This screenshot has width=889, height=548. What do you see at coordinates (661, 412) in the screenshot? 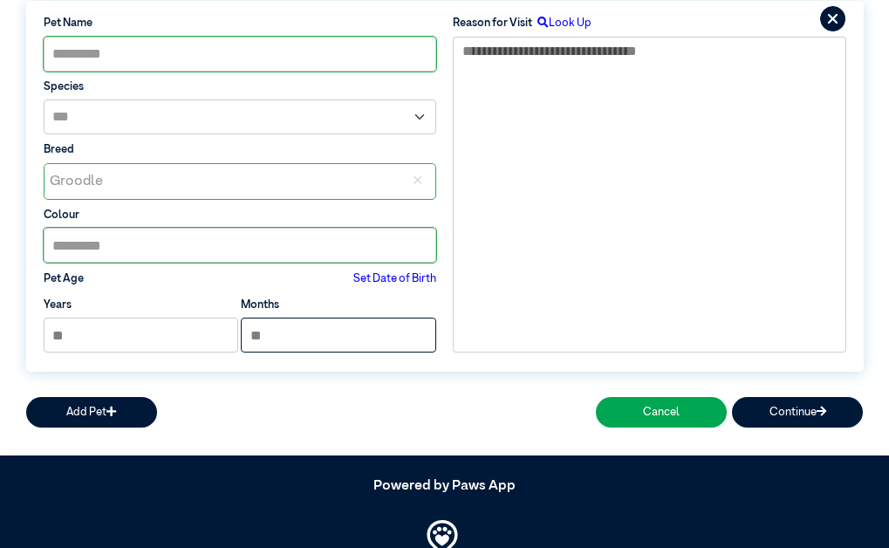
I see `button: Cancel` at bounding box center [661, 412].